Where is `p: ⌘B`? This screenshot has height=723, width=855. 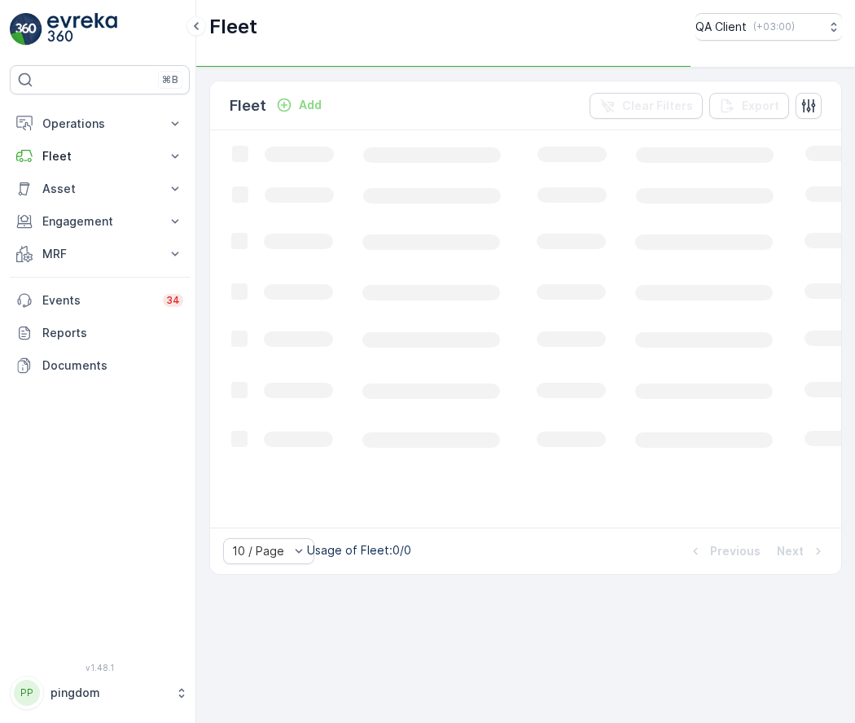
p: ⌘B is located at coordinates (170, 80).